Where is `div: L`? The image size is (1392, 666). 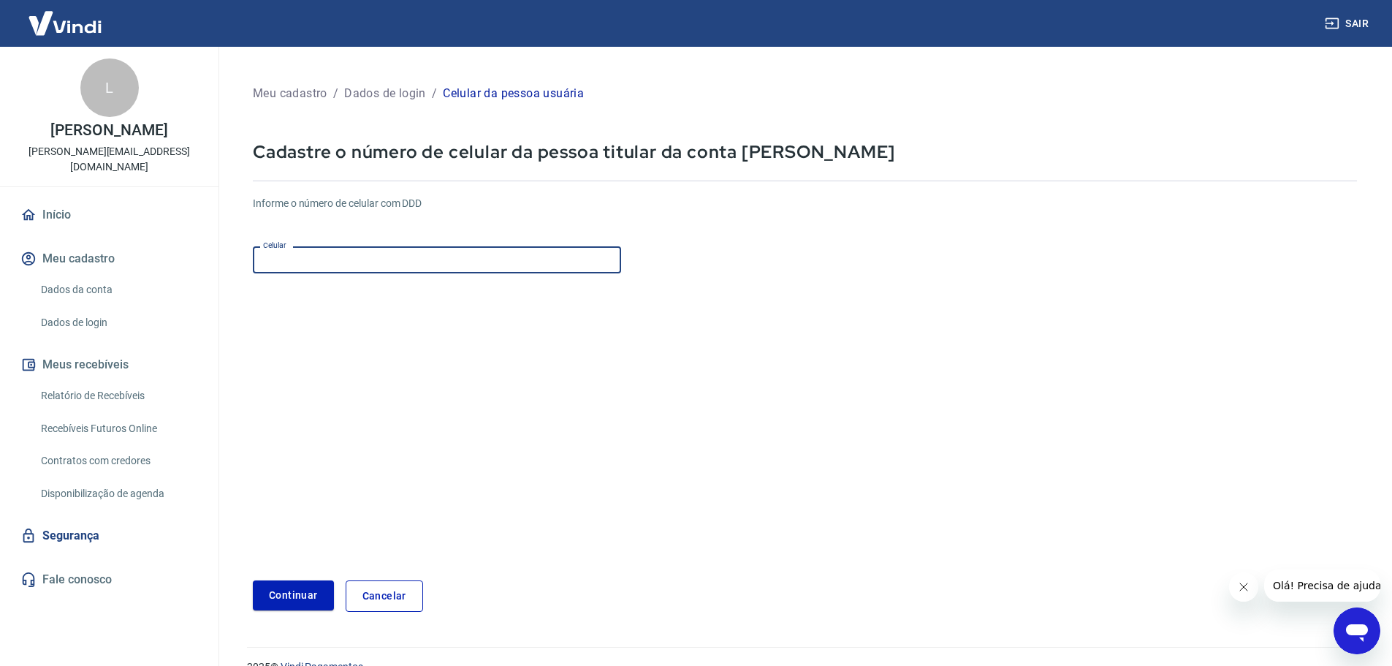 div: L is located at coordinates (110, 88).